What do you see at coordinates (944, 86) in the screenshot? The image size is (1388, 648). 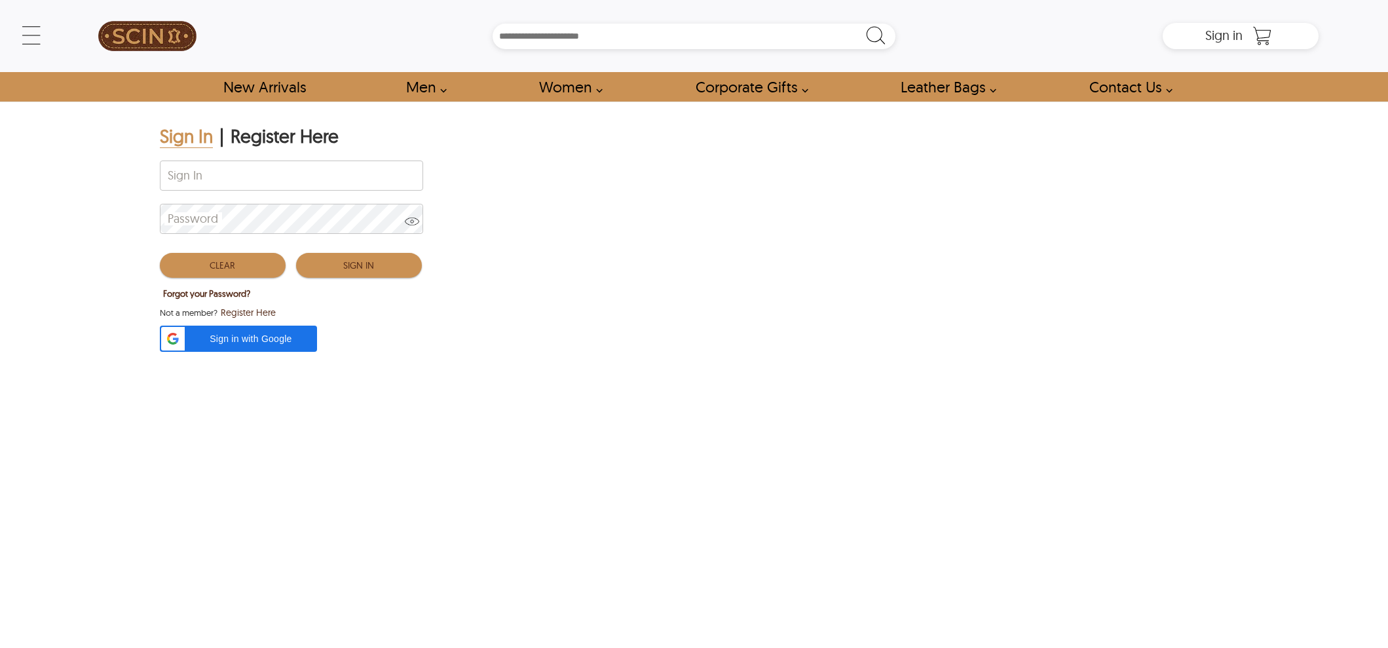 I see `a: Shop Leather Bags` at bounding box center [944, 86].